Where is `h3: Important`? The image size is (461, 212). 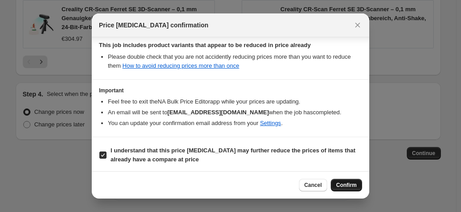
h3: Important is located at coordinates (230, 90).